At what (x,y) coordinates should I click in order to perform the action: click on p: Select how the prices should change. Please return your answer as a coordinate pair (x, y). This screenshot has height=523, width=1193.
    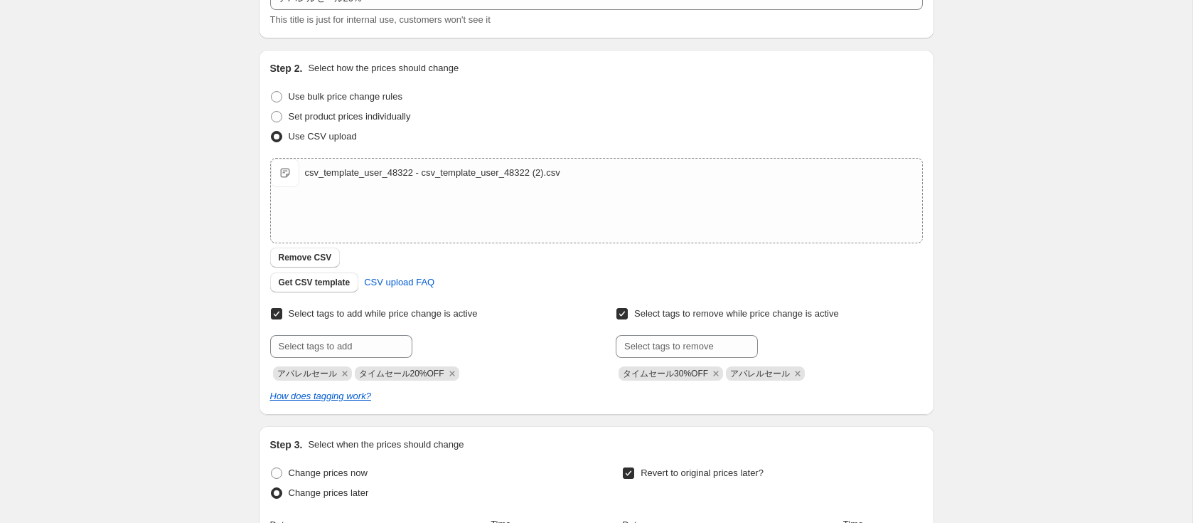
    Looking at the image, I should click on (383, 68).